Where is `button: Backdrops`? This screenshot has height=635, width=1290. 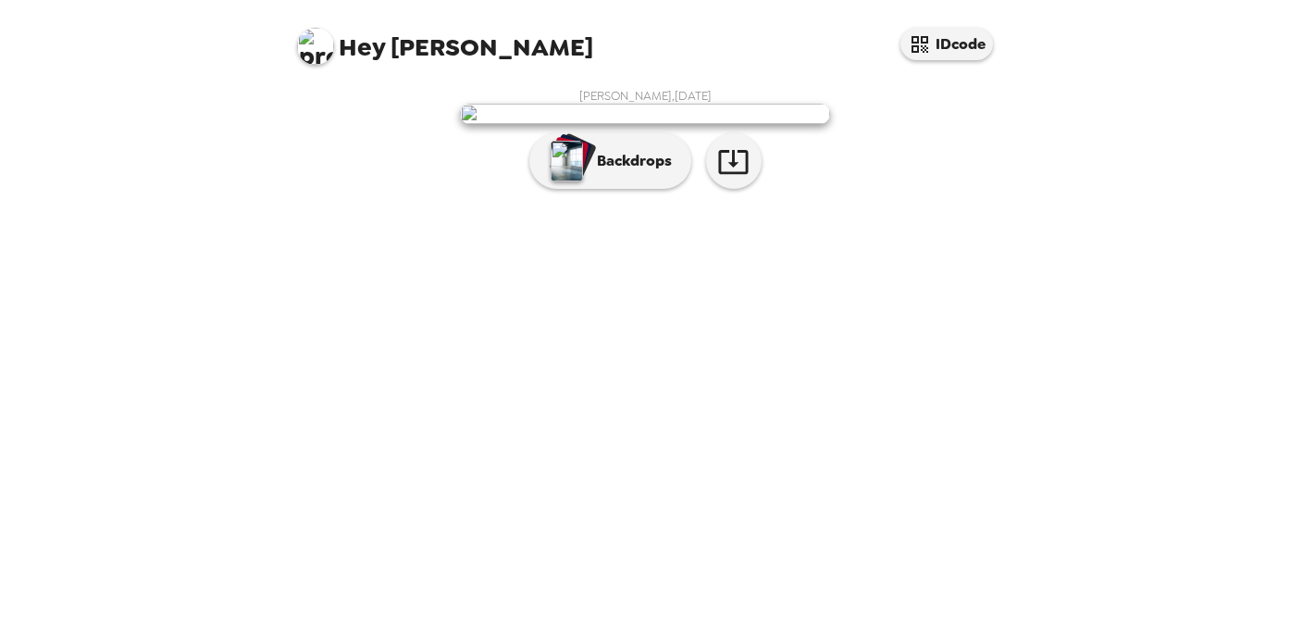 button: Backdrops is located at coordinates (610, 161).